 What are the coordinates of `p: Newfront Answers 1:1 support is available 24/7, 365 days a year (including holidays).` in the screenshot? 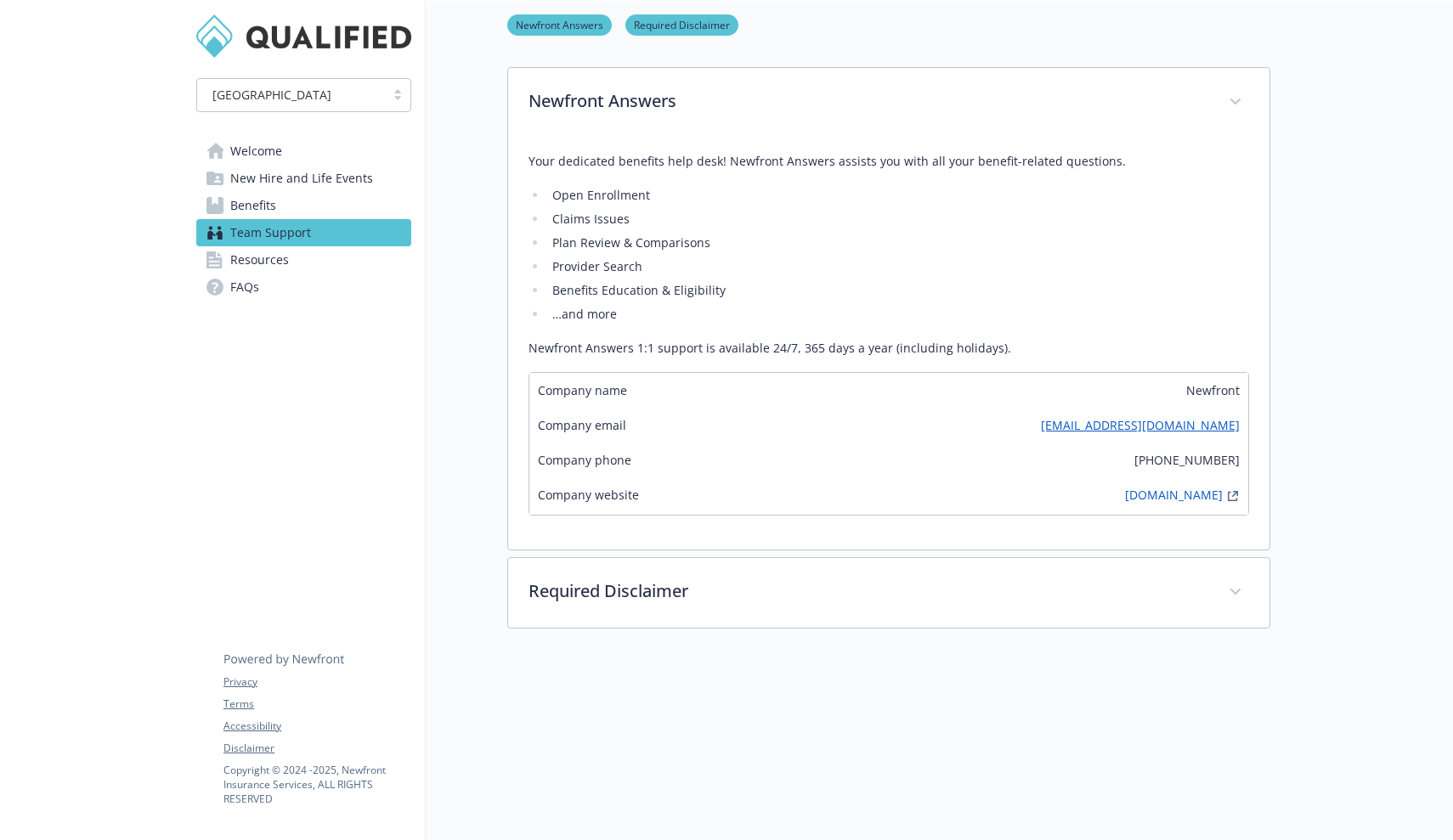 It's located at (888, 348).